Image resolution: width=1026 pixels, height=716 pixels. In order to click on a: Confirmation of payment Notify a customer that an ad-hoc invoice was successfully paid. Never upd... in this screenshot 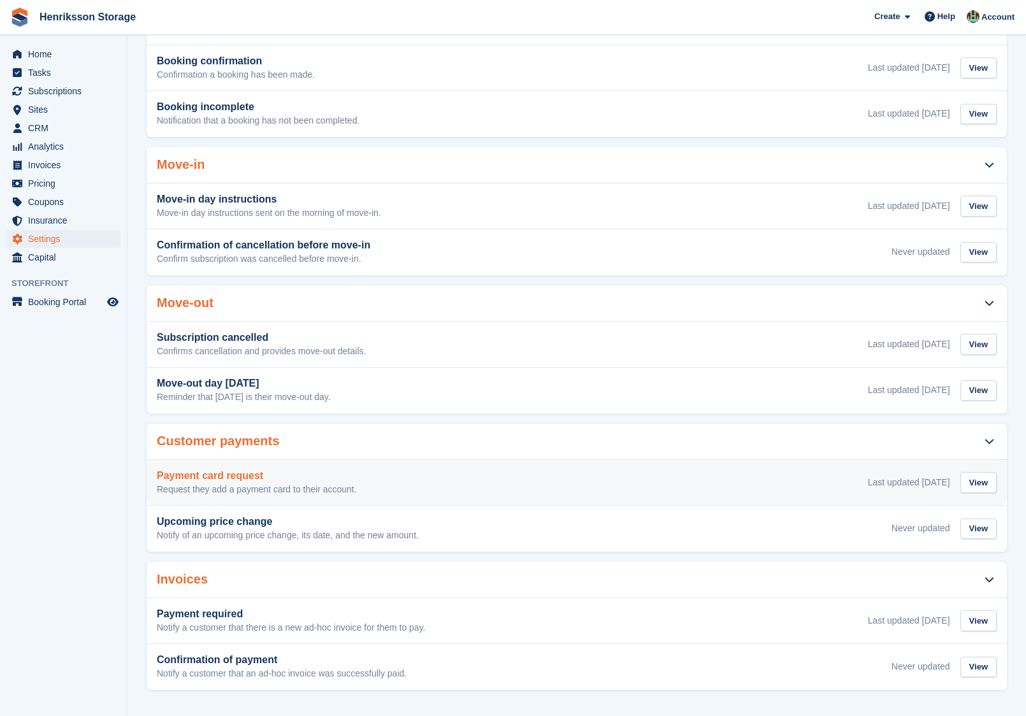, I will do `click(577, 667)`.